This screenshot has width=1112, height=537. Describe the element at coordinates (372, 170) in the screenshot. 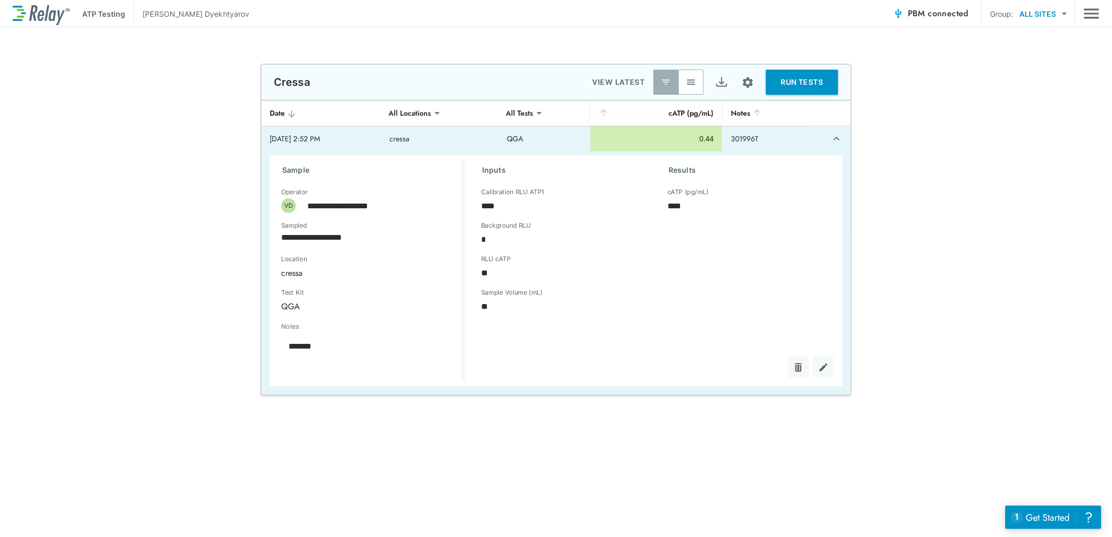

I see `h3: Sample` at that location.